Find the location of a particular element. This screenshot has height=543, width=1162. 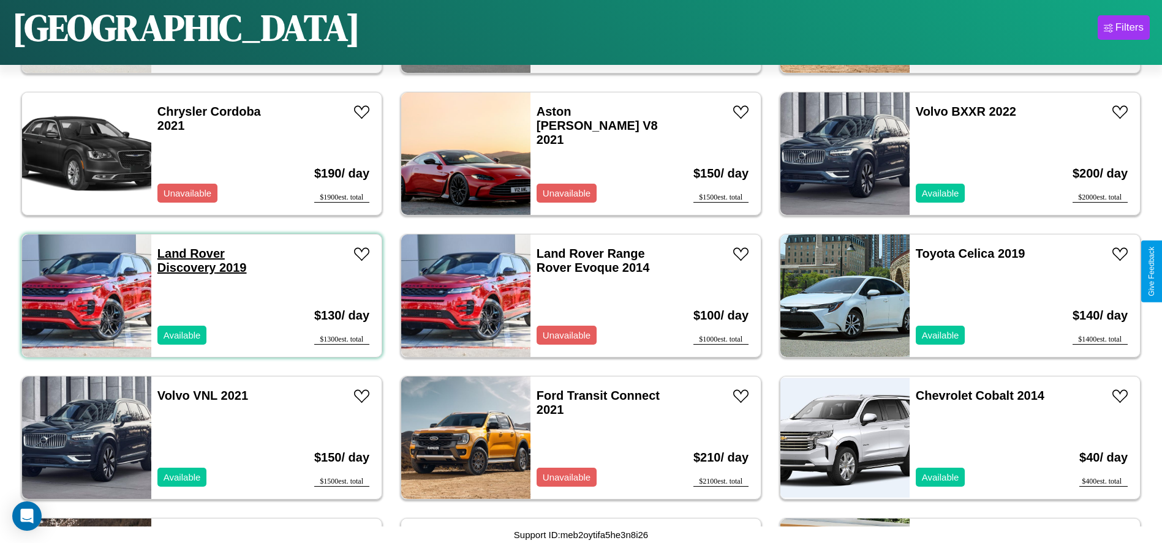

div: $ 1000 est. total is located at coordinates (721, 340).